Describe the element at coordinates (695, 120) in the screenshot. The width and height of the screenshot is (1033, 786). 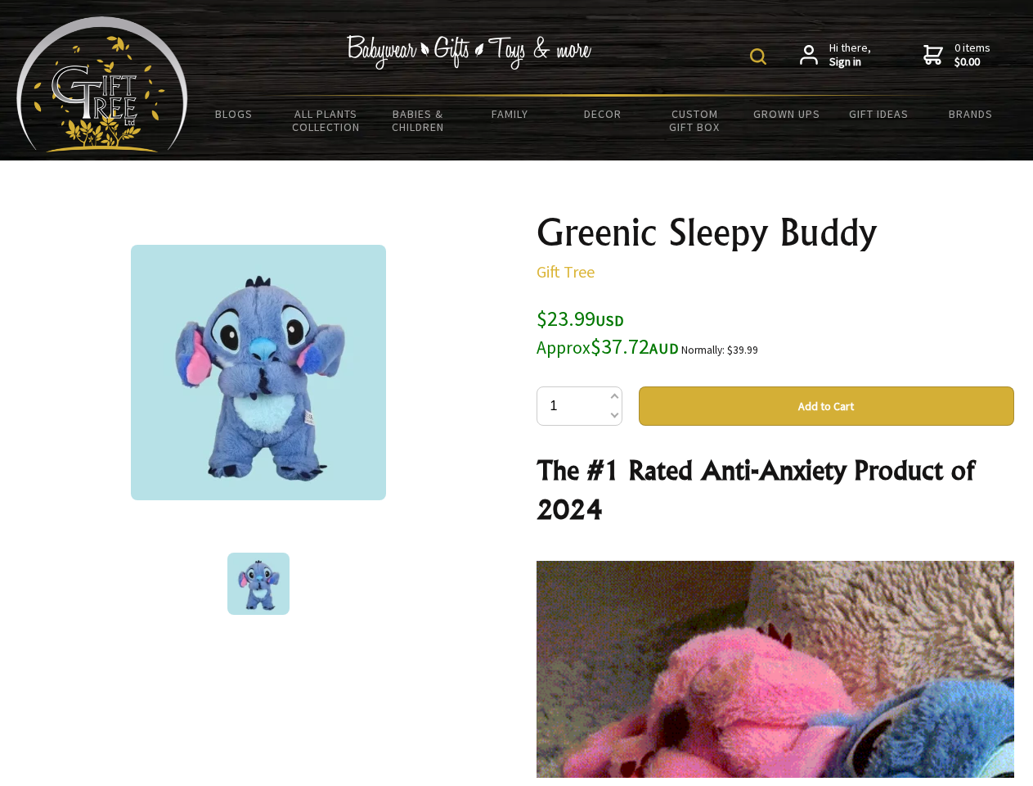
I see `a: Custom Gift Box` at that location.